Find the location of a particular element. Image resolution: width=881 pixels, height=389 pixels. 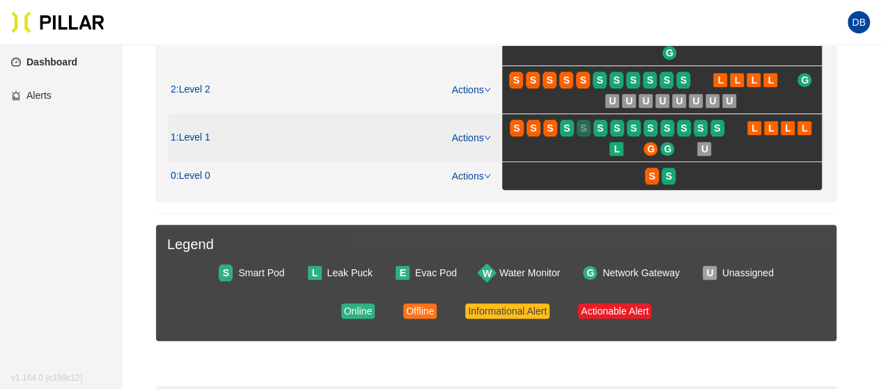

span: E is located at coordinates (403, 273).